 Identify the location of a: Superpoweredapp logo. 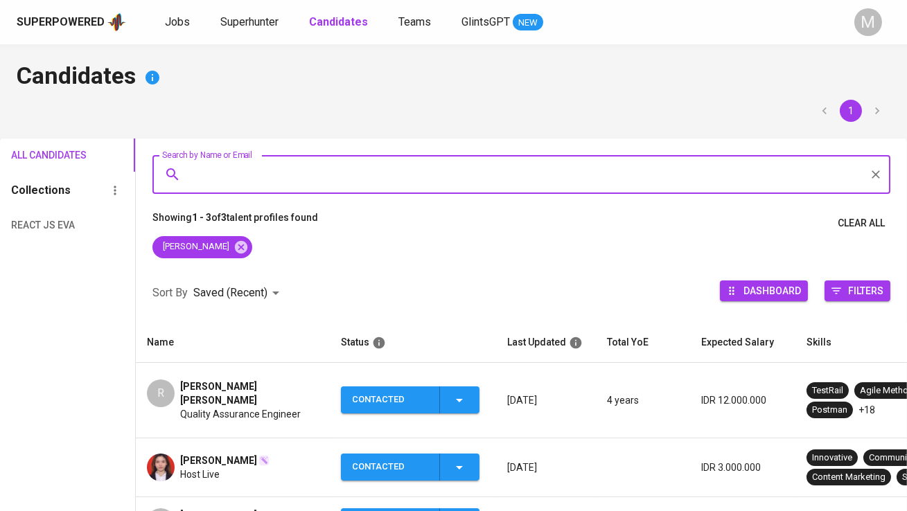
(71, 22).